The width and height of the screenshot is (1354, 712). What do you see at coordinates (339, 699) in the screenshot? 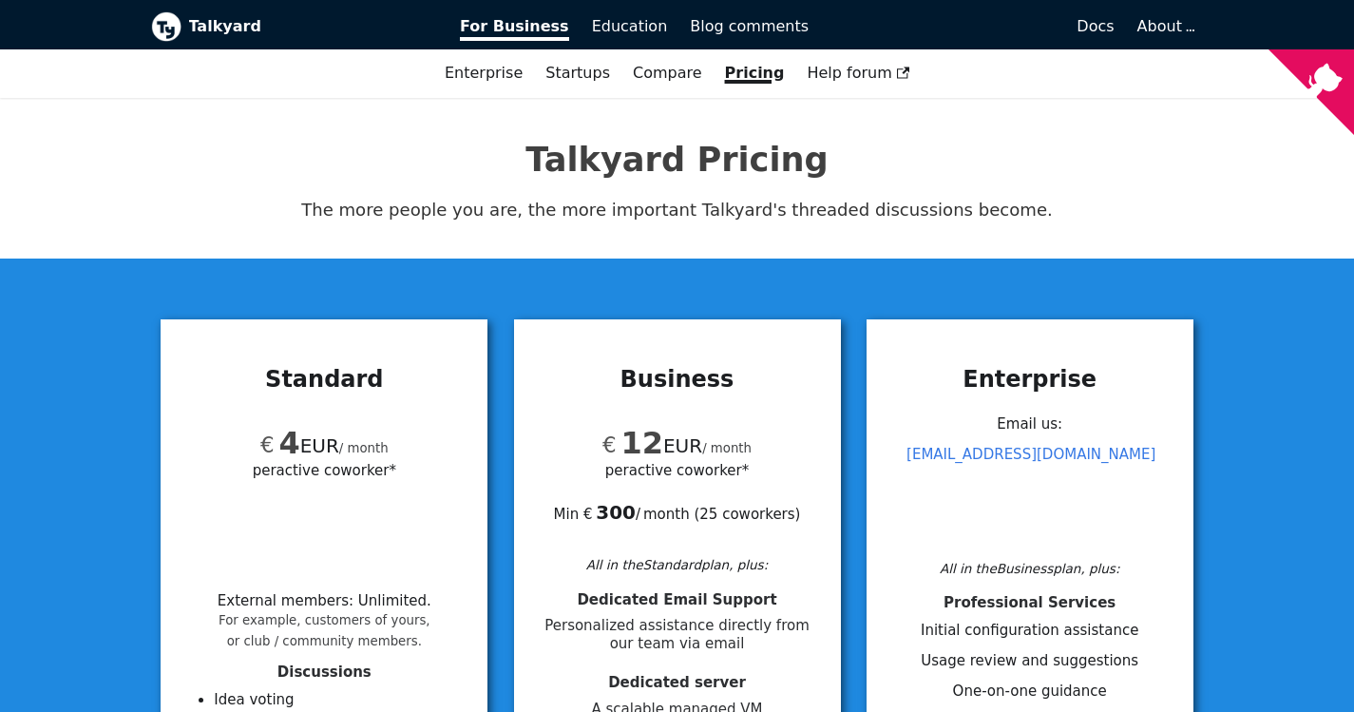
I see `li: Idea voting` at bounding box center [339, 699].